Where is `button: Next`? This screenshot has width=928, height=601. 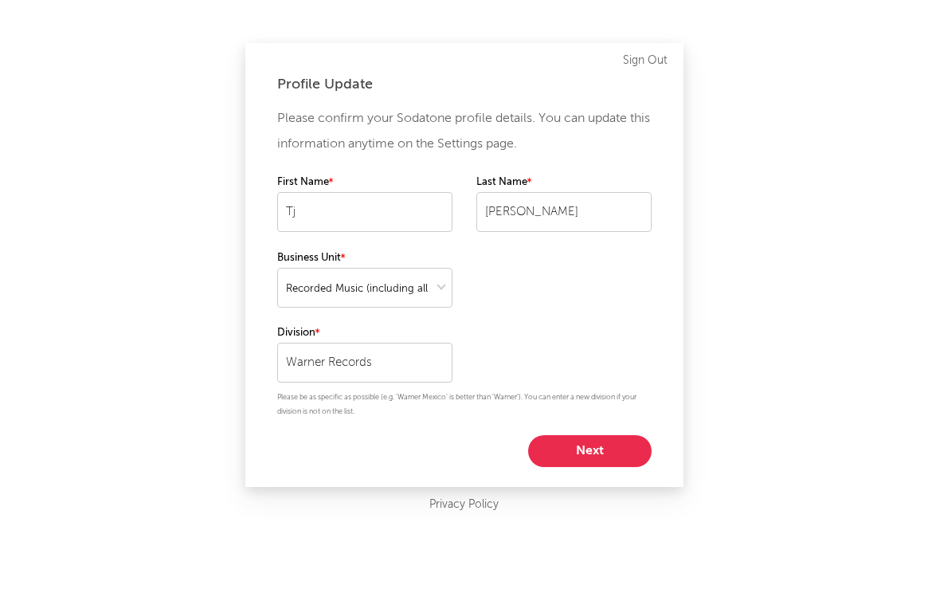
button: Next is located at coordinates (590, 451).